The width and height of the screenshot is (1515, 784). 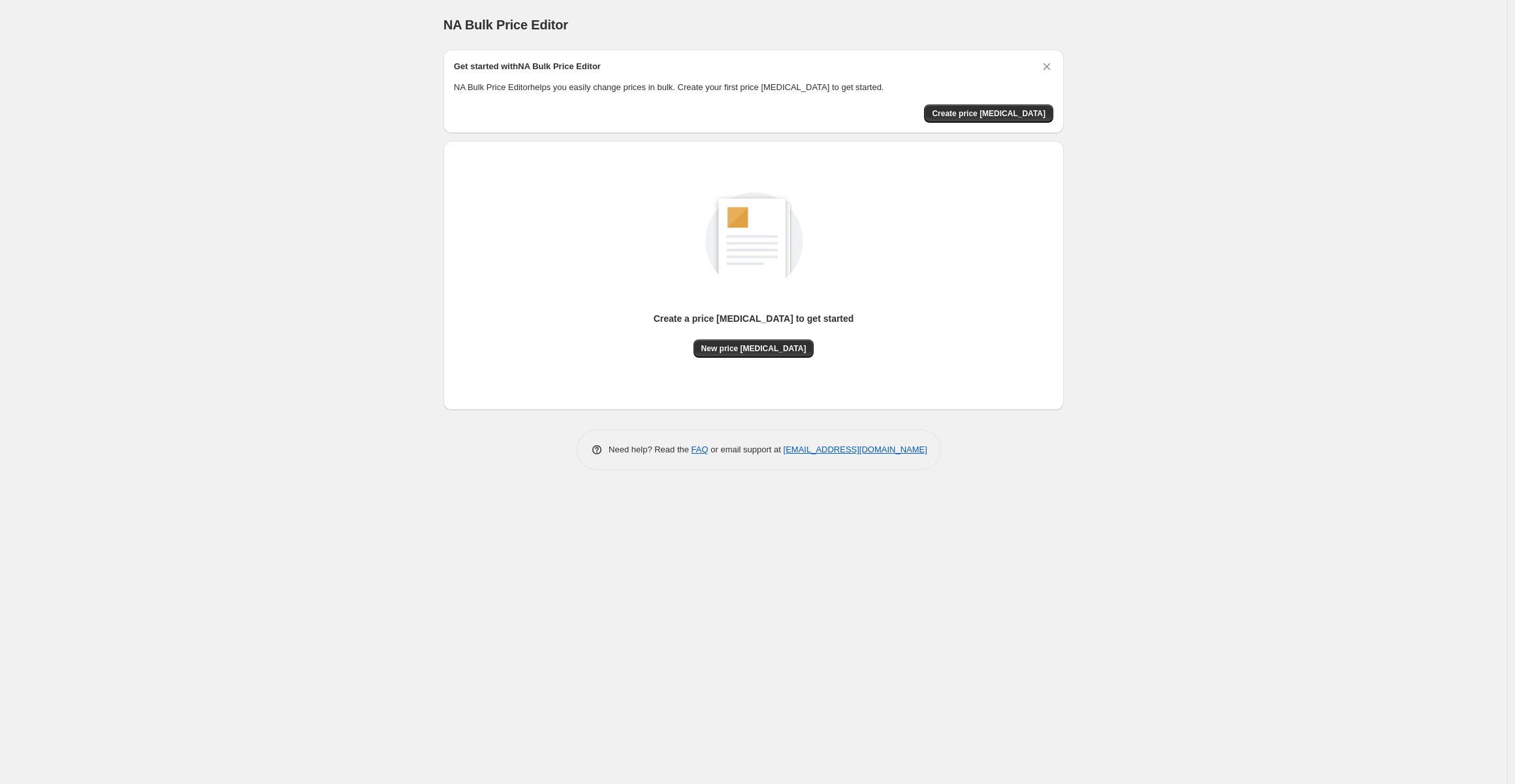 What do you see at coordinates (746, 449) in the screenshot?
I see `span: or email support at` at bounding box center [746, 449].